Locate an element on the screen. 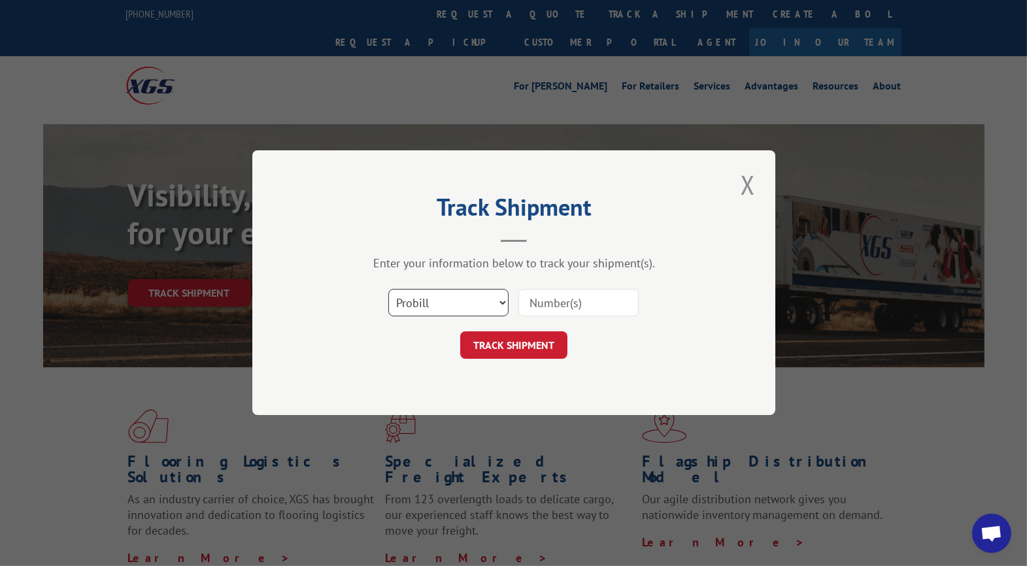  a: Open chat is located at coordinates (991, 533).